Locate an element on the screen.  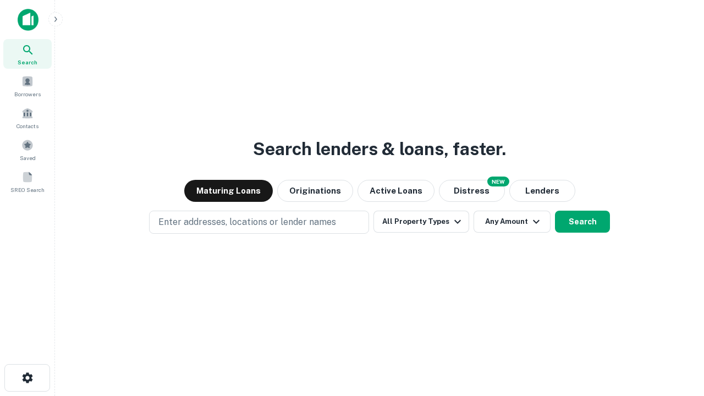
a: SREO Search is located at coordinates (27, 181).